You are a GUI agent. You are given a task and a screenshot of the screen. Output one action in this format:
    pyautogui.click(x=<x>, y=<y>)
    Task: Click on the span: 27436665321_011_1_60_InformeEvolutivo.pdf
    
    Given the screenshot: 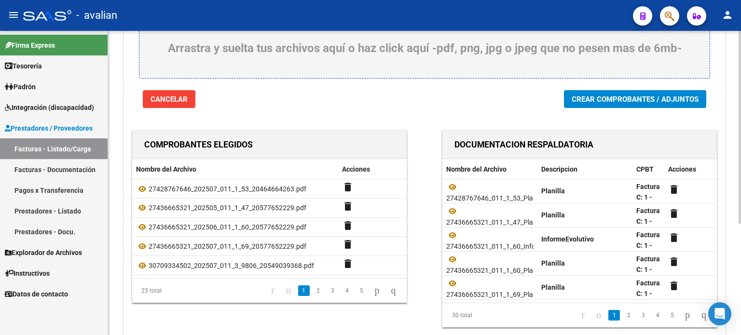 What is the action you would take?
    pyautogui.click(x=516, y=246)
    